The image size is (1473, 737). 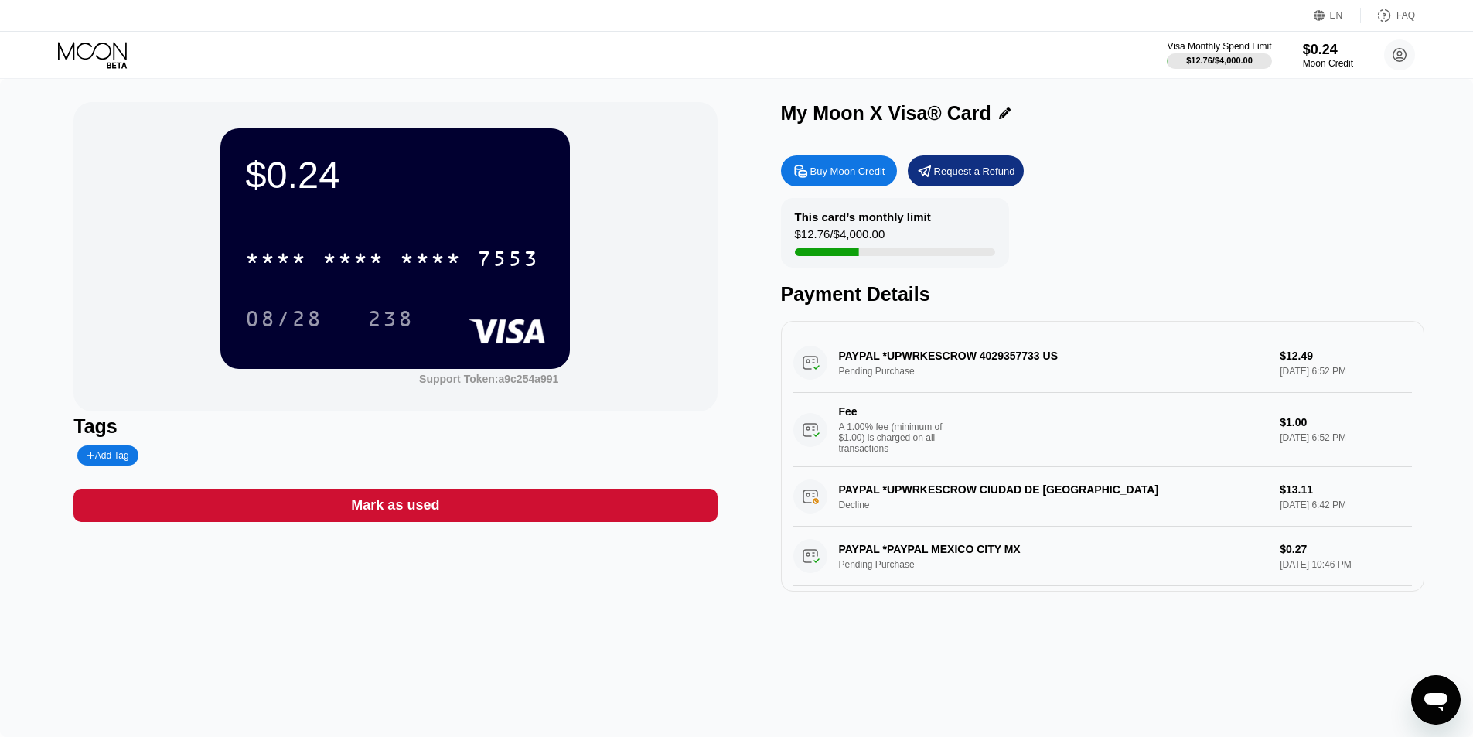 What do you see at coordinates (897, 438) in the screenshot?
I see `div: A 1.00% fee (minimum of $1.00) is charged on all transactions` at bounding box center [897, 438].